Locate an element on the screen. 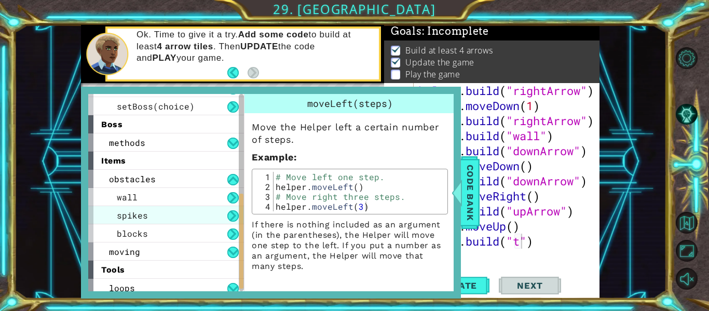  strong: 4 arrow tiles is located at coordinates (185, 46).